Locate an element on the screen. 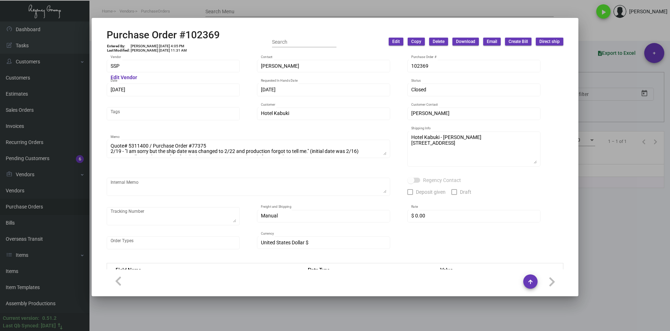 The height and width of the screenshot is (331, 670). span: Manual is located at coordinates (269, 215).